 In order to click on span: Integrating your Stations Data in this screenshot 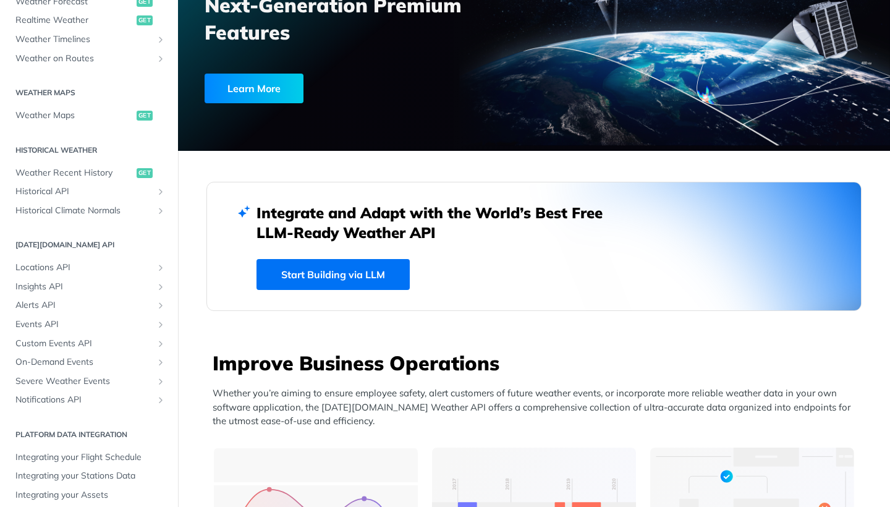, I will do `click(90, 476)`.